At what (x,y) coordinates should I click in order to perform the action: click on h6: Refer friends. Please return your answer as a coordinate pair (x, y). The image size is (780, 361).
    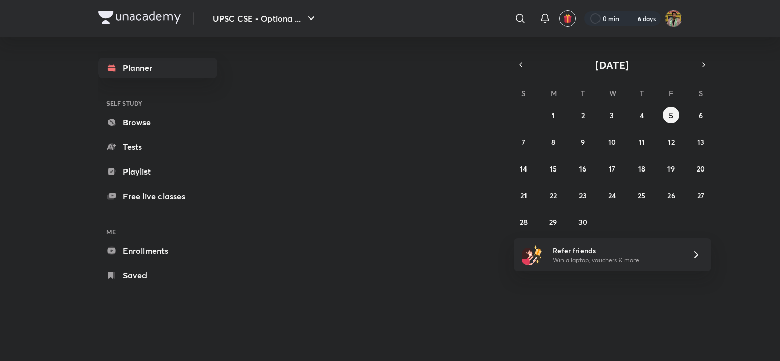
    Looking at the image, I should click on (616, 250).